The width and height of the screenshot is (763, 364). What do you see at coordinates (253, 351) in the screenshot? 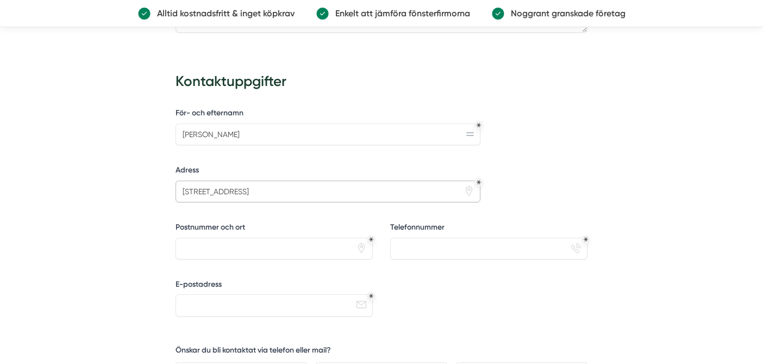
I see `h5: Önskar du bli kontaktat via telefon eller mail?` at bounding box center [253, 351].